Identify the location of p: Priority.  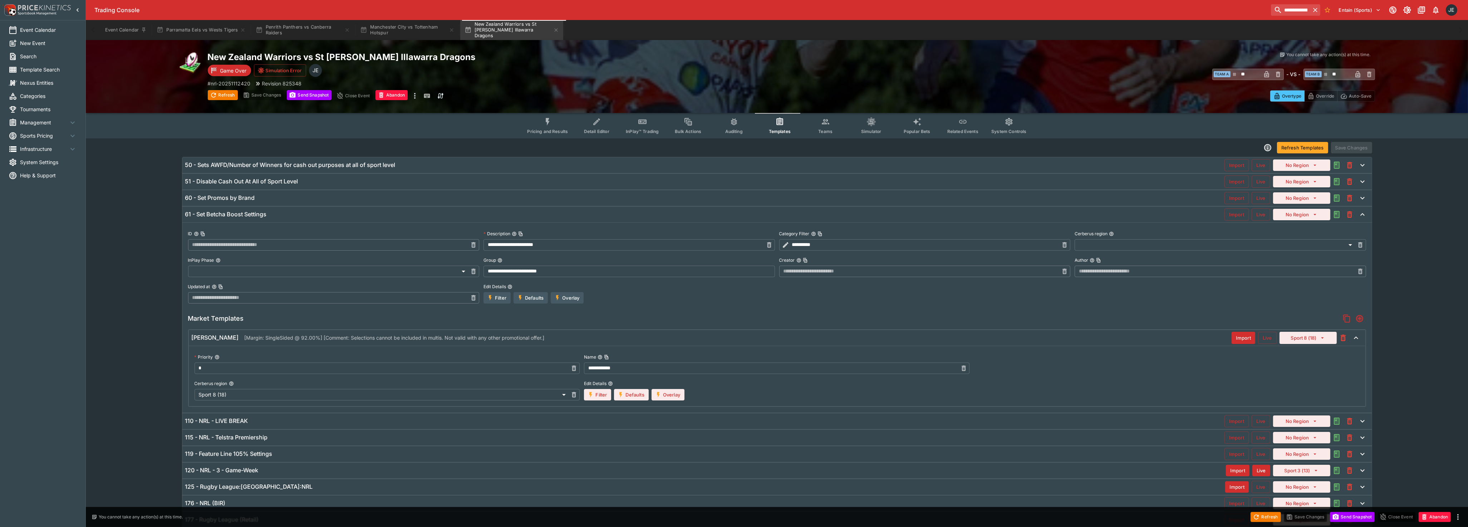
(204, 357).